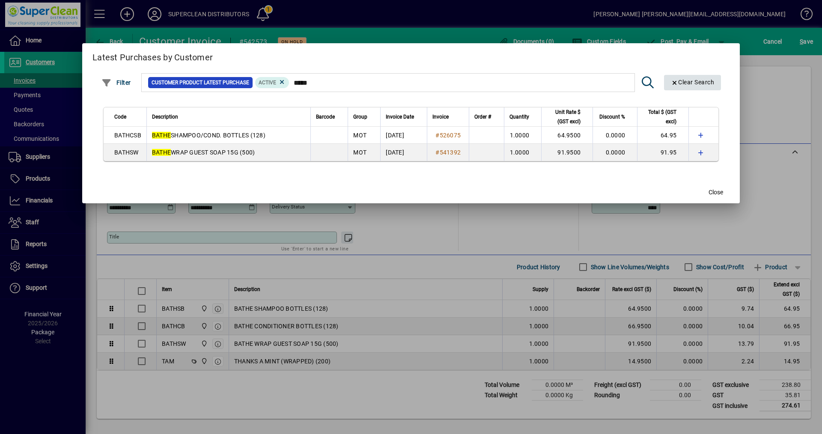  Describe the element at coordinates (267, 83) in the screenshot. I see `span: Active` at that location.